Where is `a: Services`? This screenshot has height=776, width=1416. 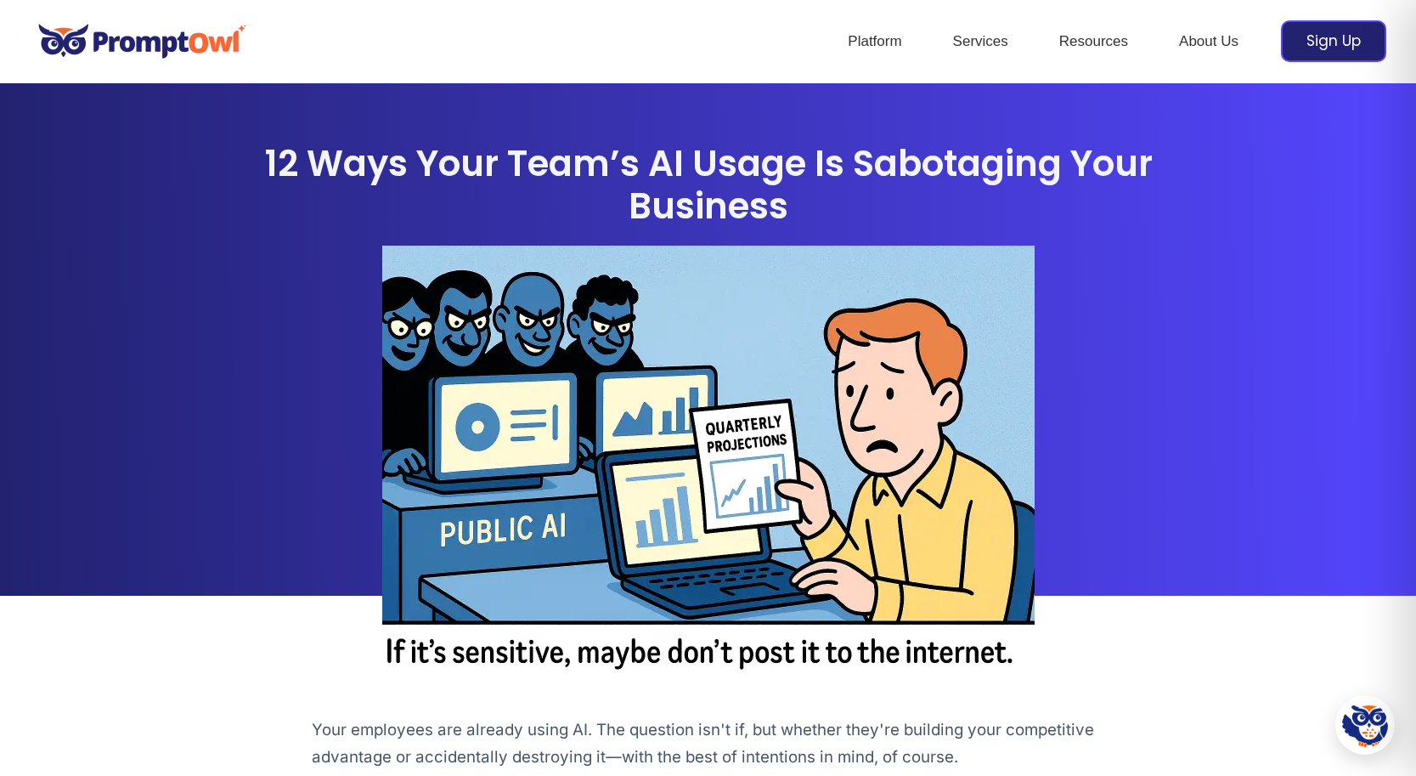 a: Services is located at coordinates (981, 42).